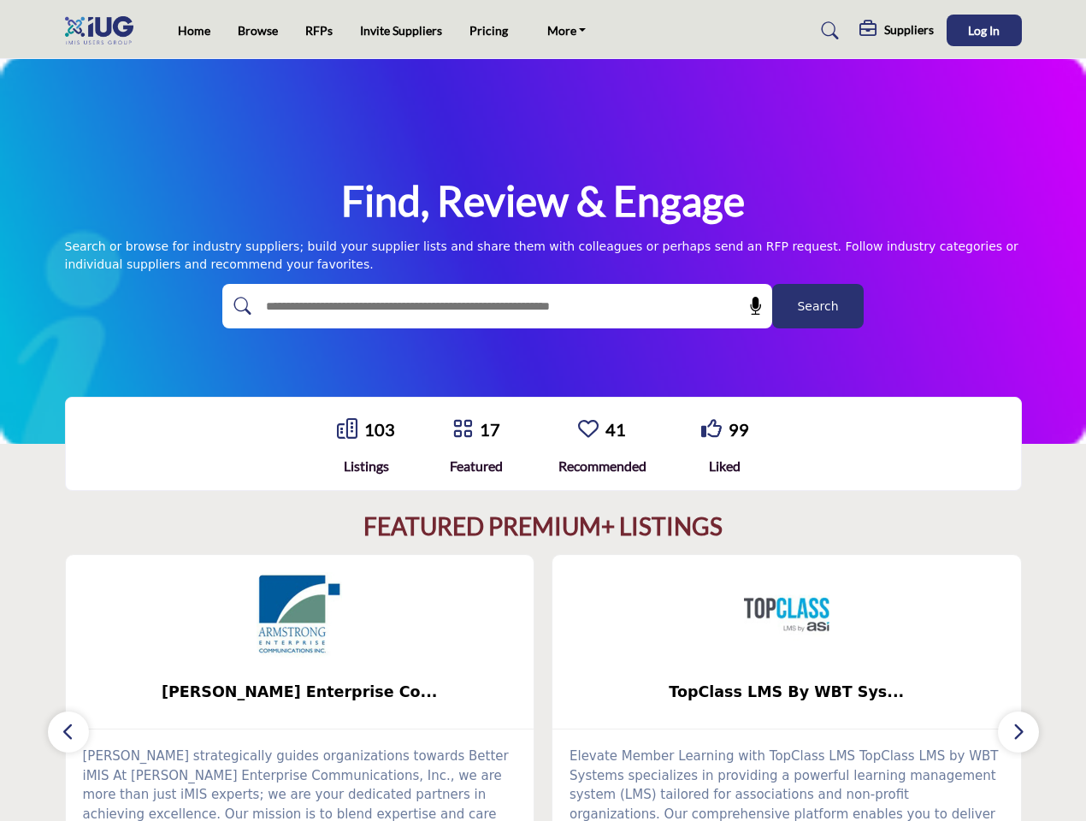 The height and width of the screenshot is (821, 1086). Describe the element at coordinates (543, 256) in the screenshot. I see `div: Search or browse for industry suppliers; build your supplier lists and share them with colleagues...` at that location.